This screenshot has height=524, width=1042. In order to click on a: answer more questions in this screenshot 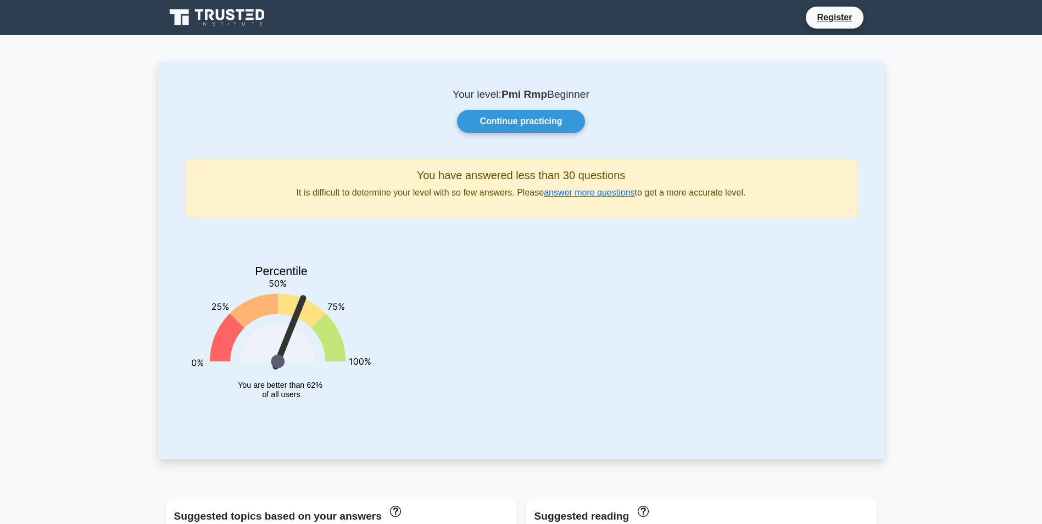, I will do `click(589, 192)`.